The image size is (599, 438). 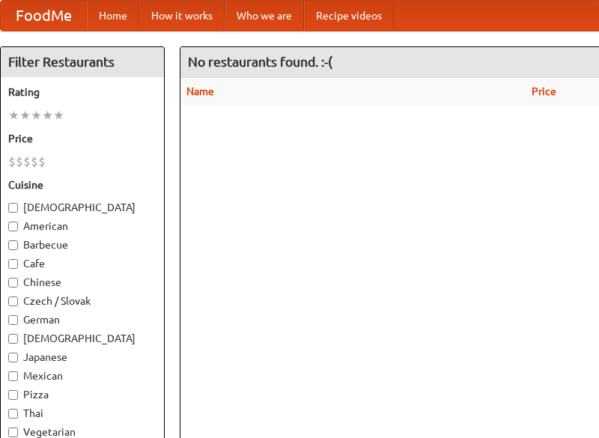 I want to click on h5: Cuisine, so click(x=82, y=185).